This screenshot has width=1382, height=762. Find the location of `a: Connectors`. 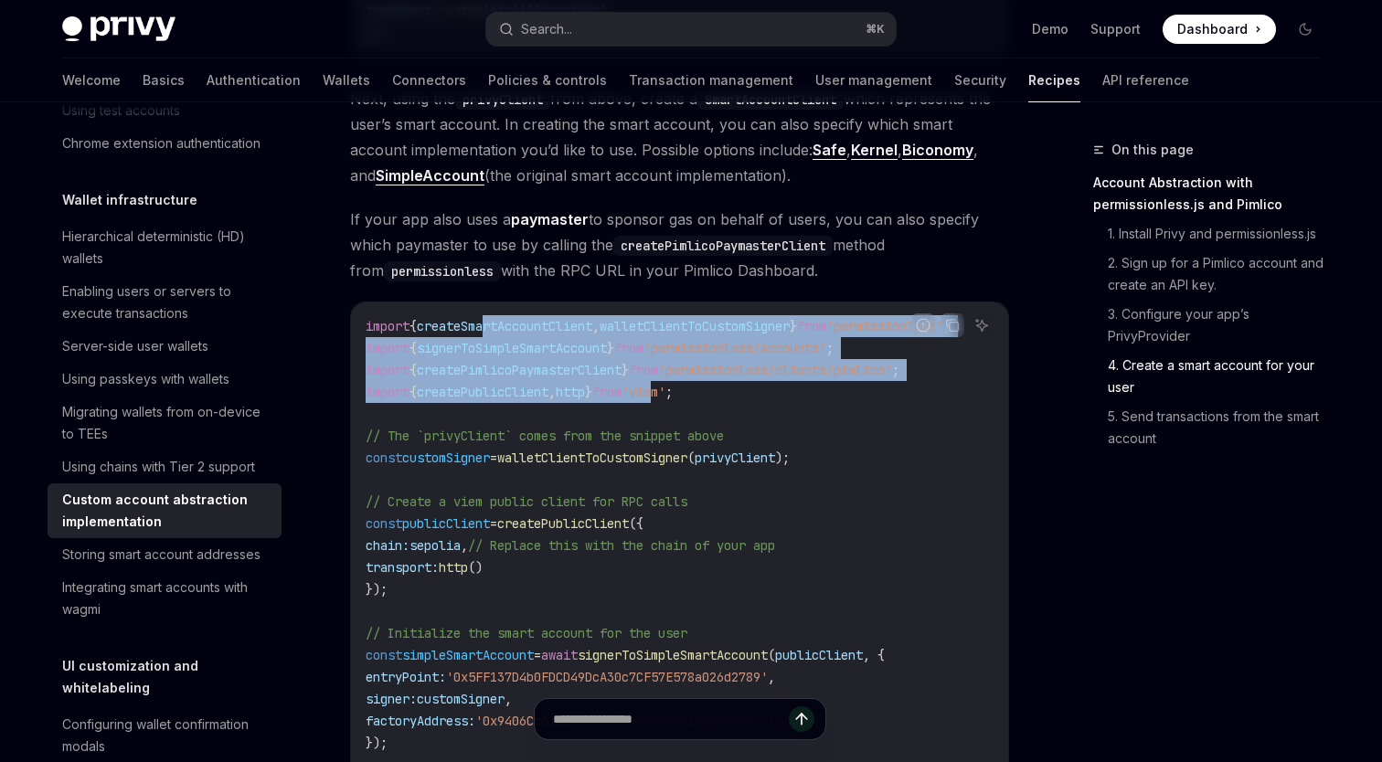

a: Connectors is located at coordinates (429, 80).